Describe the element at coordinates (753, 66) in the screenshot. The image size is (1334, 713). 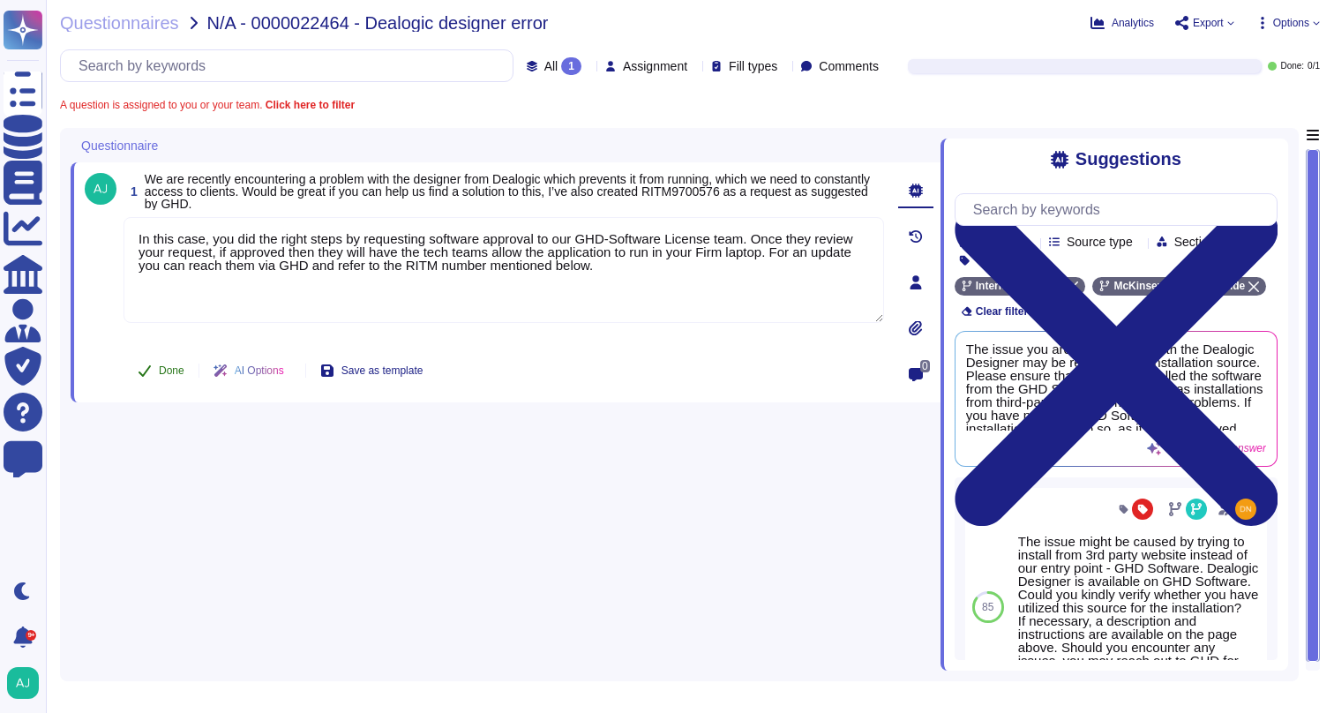
I see `span: Fill types` at that location.